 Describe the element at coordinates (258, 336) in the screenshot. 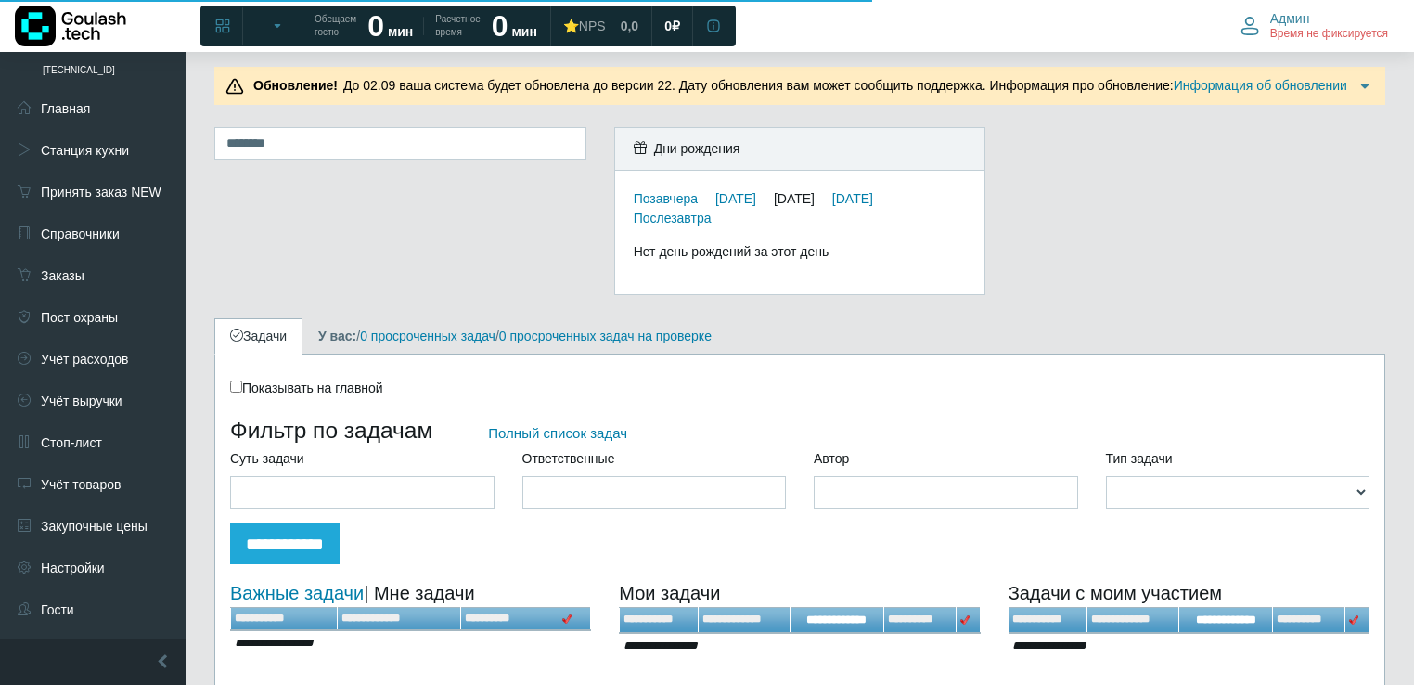

I see `a: Задачи` at that location.